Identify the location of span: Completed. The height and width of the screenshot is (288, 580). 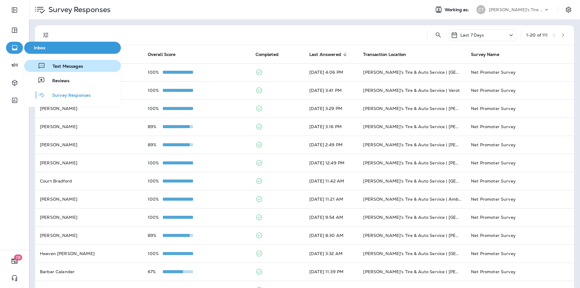
(267, 54).